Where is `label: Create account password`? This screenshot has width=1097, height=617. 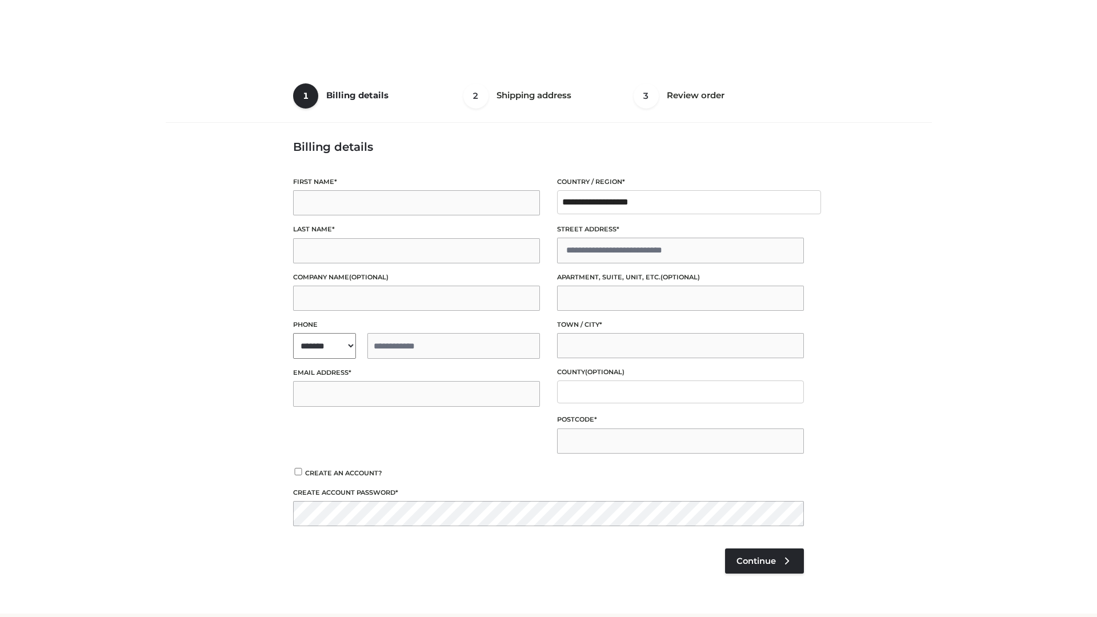
label: Create account password is located at coordinates (548, 492).